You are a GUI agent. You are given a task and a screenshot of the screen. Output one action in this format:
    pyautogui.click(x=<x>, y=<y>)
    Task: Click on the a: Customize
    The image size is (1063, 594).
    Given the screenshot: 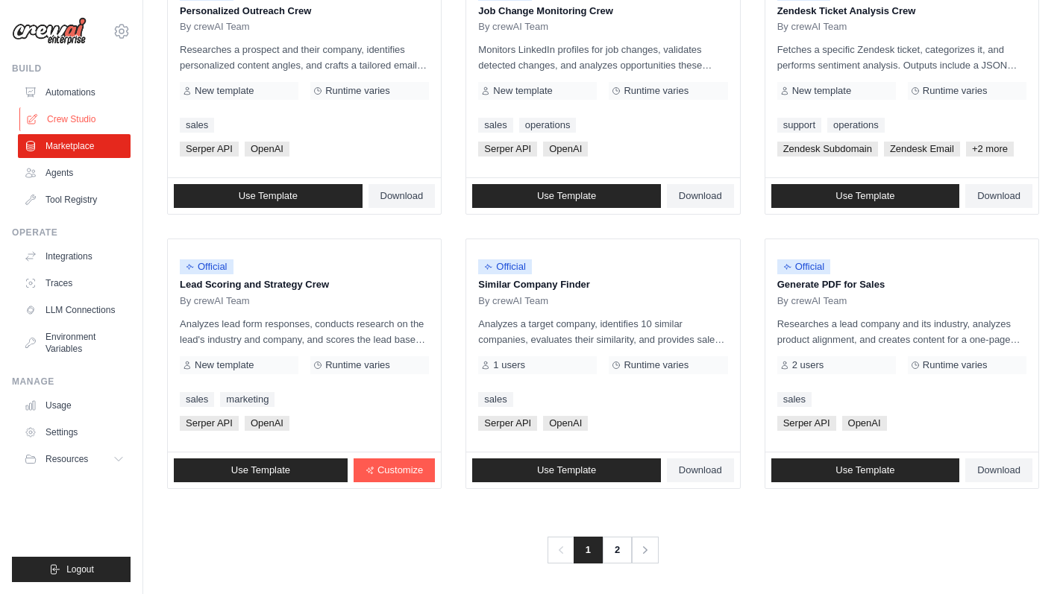 What is the action you would take?
    pyautogui.click(x=394, y=471)
    